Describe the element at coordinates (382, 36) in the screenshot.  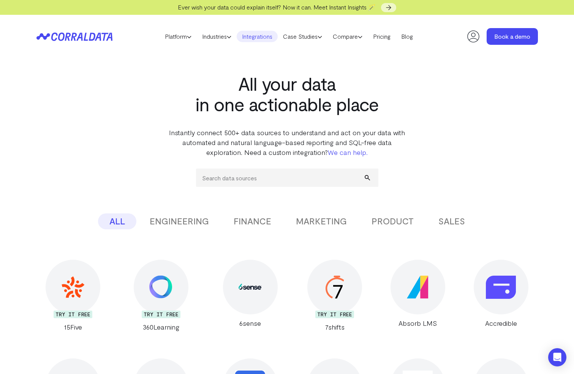
I see `a: Pricing` at that location.